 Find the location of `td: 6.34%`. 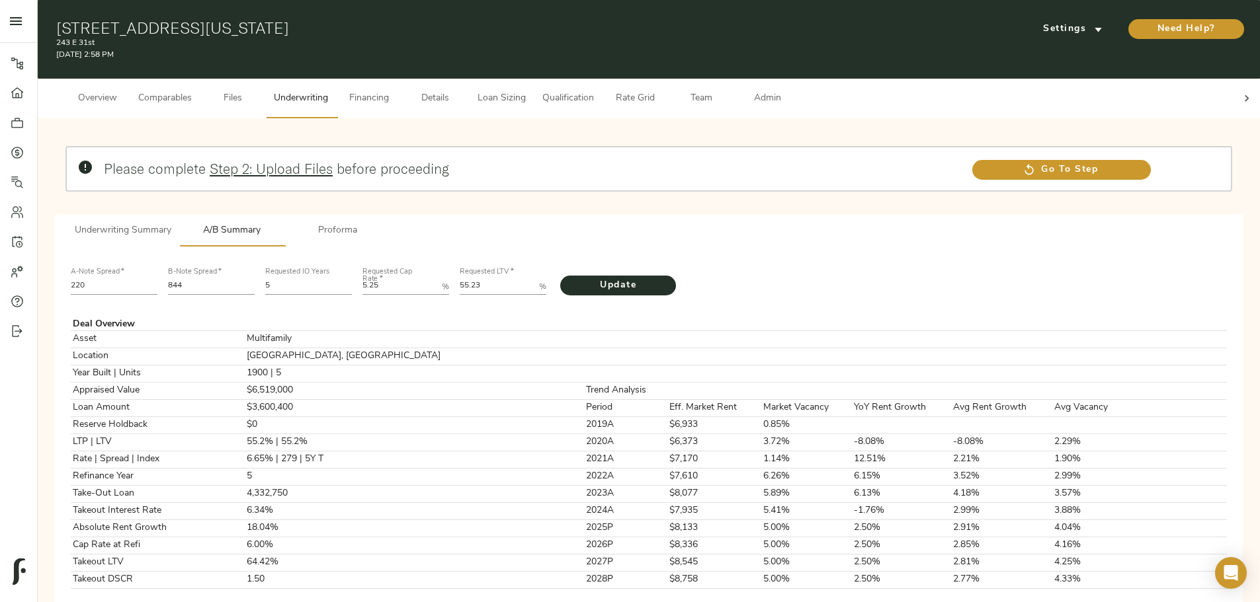

td: 6.34% is located at coordinates (375, 511).